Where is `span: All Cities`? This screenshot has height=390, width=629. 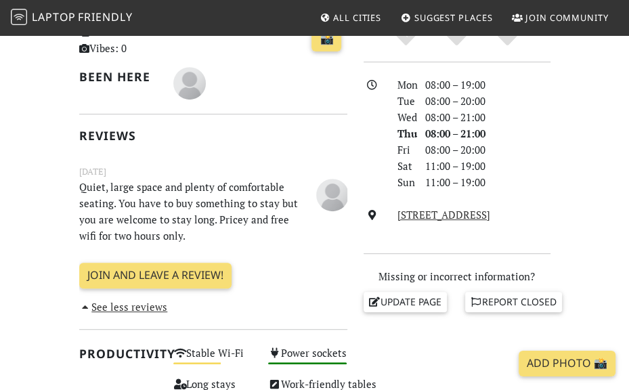
span: All Cities is located at coordinates (357, 18).